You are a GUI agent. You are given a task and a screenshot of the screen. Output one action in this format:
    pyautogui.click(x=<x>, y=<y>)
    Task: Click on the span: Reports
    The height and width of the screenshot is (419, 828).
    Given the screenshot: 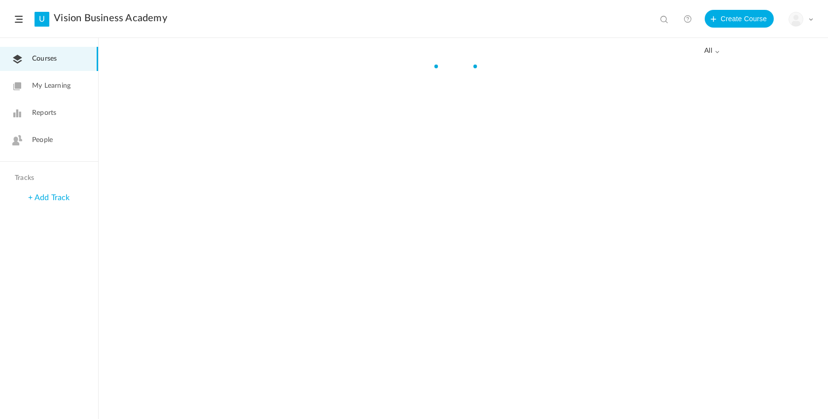 What is the action you would take?
    pyautogui.click(x=44, y=113)
    